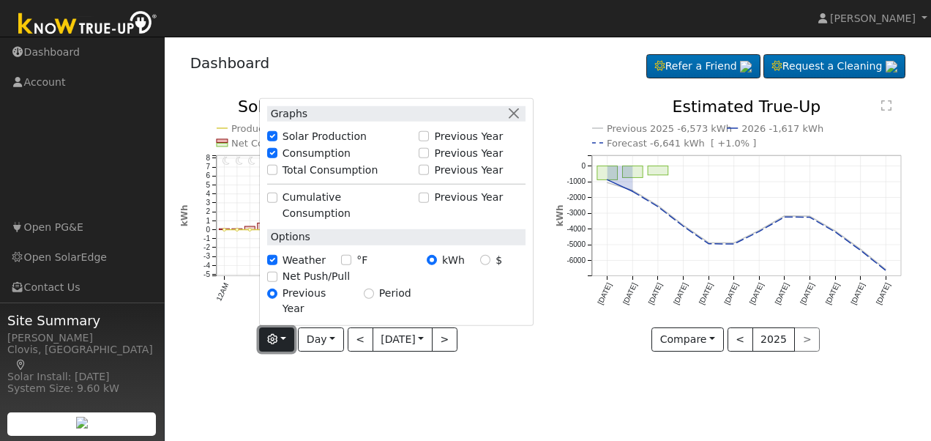 This screenshot has width=931, height=441. I want to click on text: 2026 -1,617 kWh, so click(783, 128).